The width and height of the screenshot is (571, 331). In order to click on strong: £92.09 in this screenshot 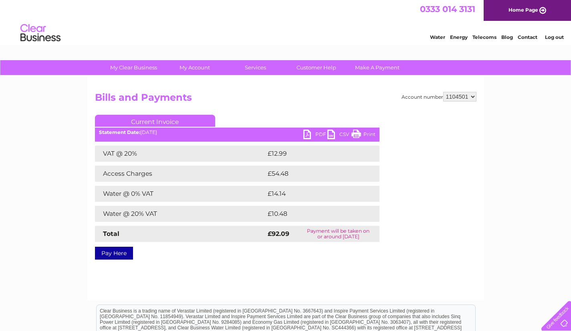, I will do `click(279, 233)`.